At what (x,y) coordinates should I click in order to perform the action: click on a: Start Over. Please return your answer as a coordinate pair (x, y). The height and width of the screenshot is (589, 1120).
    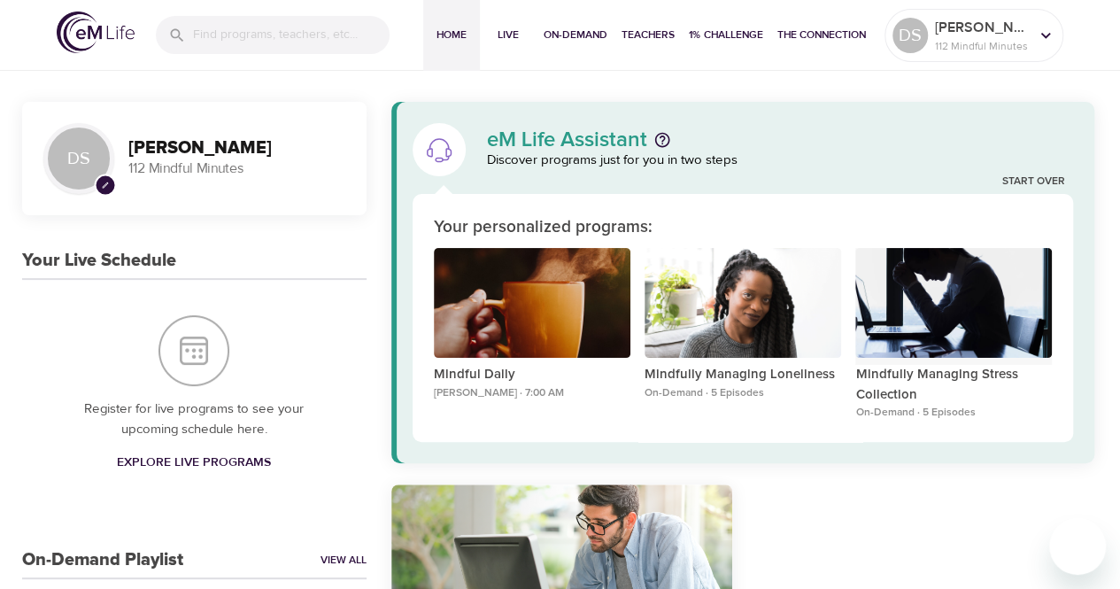
    Looking at the image, I should click on (1033, 182).